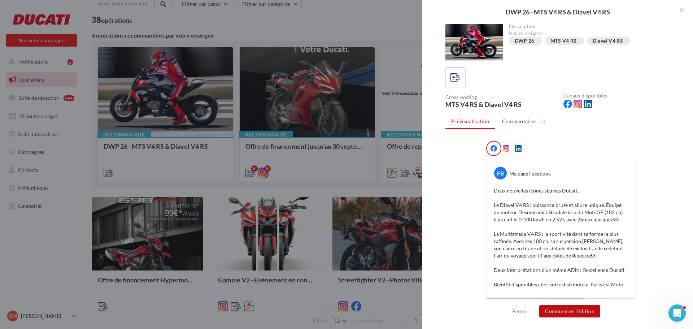  Describe the element at coordinates (542, 121) in the screenshot. I see `span: (0)` at that location.